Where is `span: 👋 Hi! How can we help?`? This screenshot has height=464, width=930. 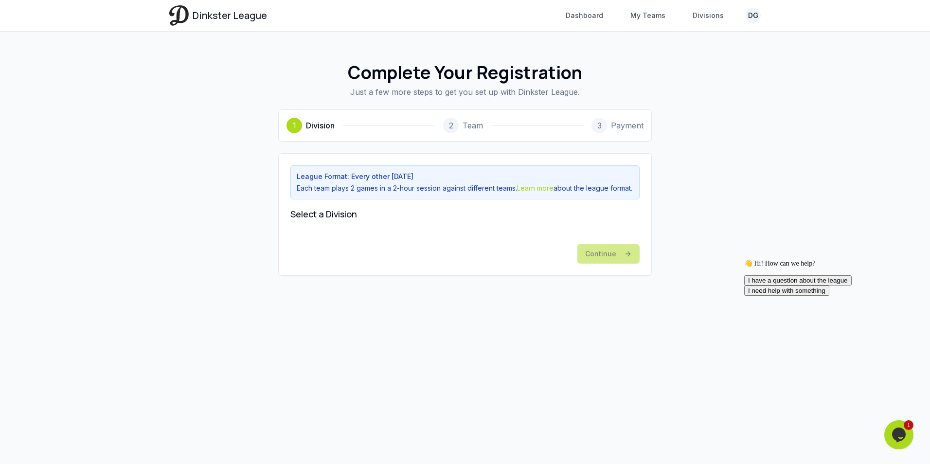
span: 👋 Hi! How can we help? is located at coordinates (39, 8).